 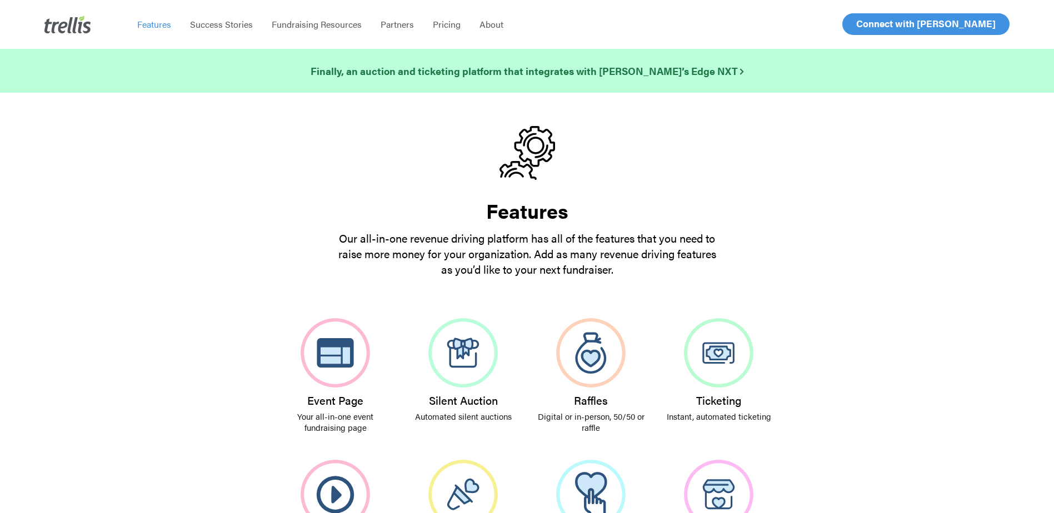 I want to click on p: Digital or in-person, 50/50 or raffle, so click(x=591, y=422).